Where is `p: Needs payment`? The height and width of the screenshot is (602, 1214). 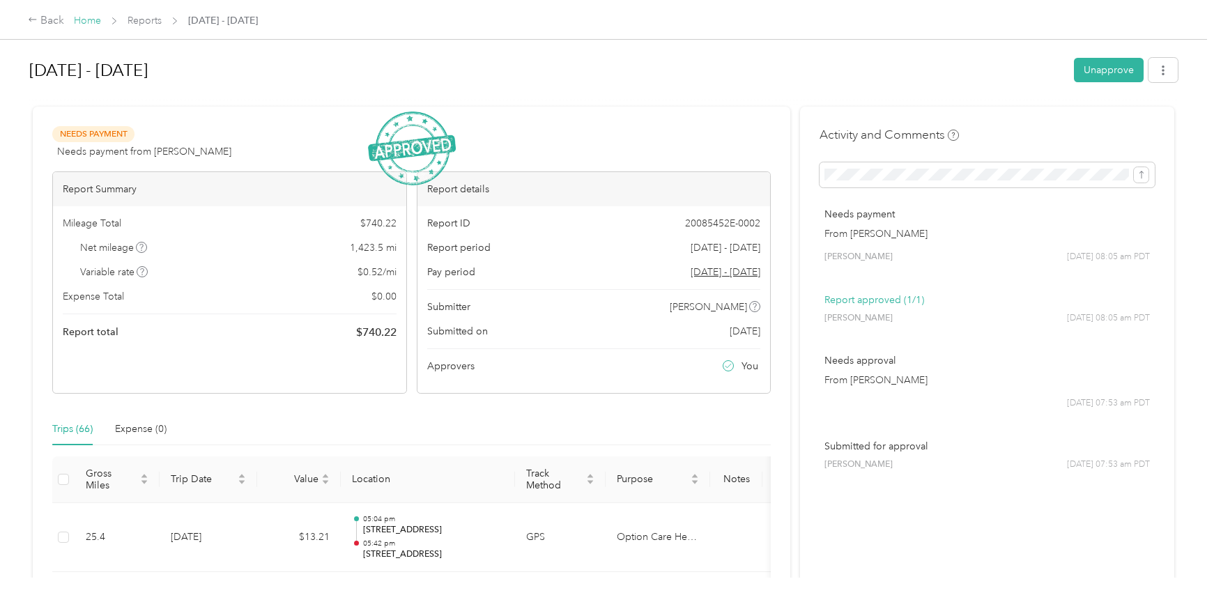
p: Needs payment is located at coordinates (987, 214).